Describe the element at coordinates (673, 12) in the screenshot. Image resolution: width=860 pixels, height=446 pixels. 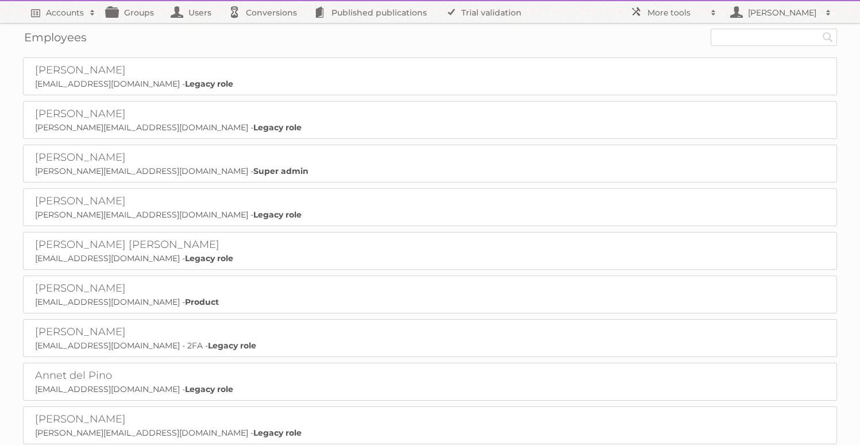
I see `a: More tools` at that location.